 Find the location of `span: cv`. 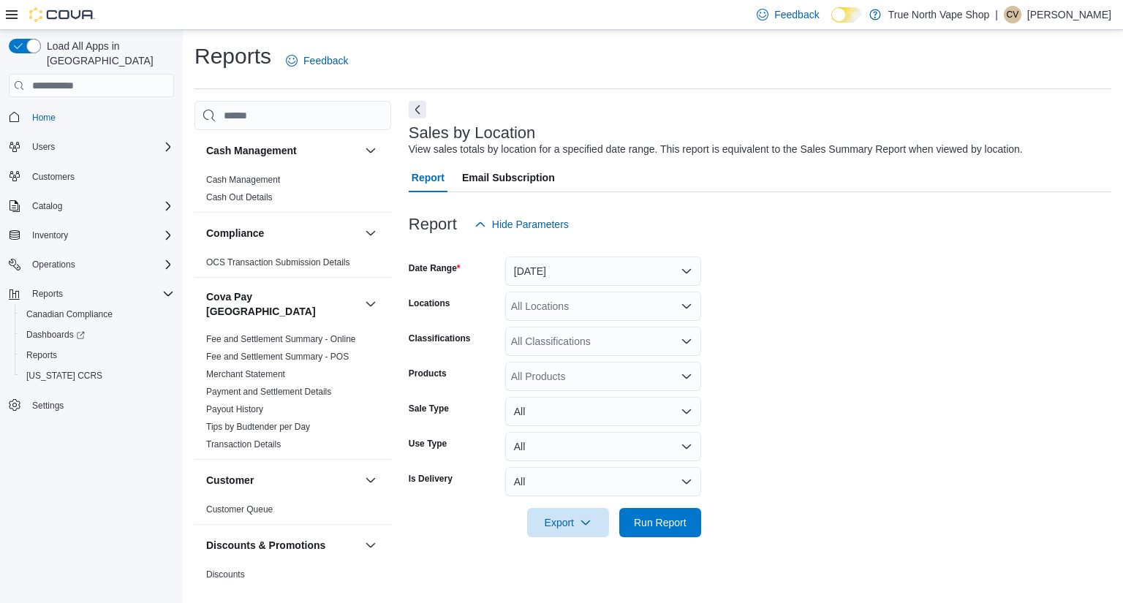

span: cv is located at coordinates (1013, 15).